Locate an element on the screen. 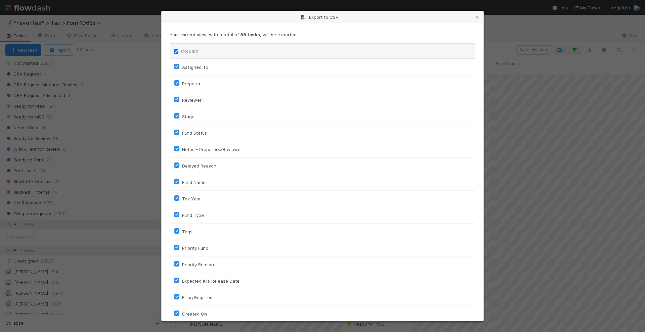  label: Stage is located at coordinates (188, 117).